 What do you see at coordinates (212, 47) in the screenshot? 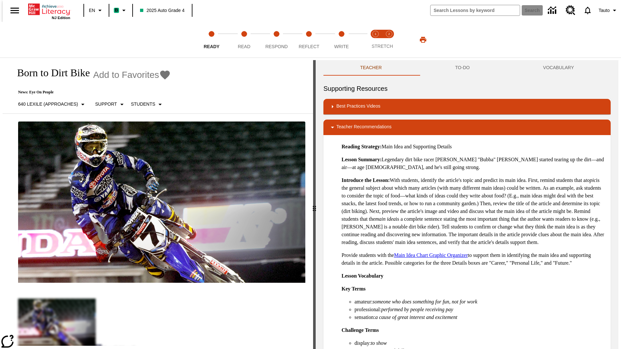
I see `span: Ready` at bounding box center [212, 47].